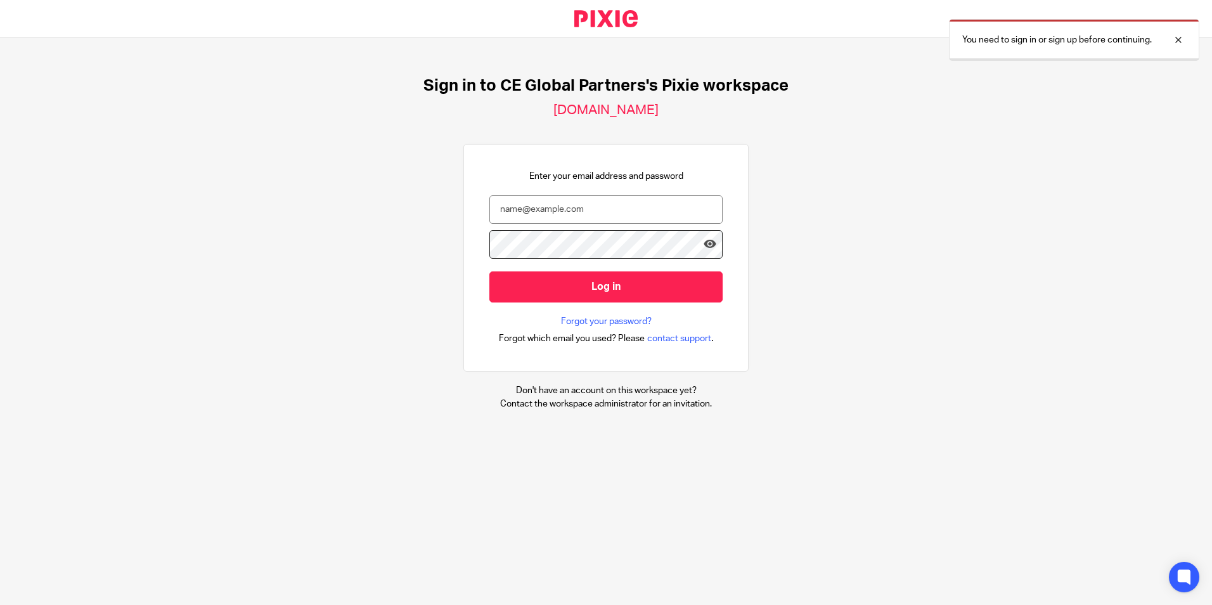 Image resolution: width=1212 pixels, height=605 pixels. What do you see at coordinates (606, 404) in the screenshot?
I see `p: Contact the workspace administrator for an invitation.` at bounding box center [606, 404].